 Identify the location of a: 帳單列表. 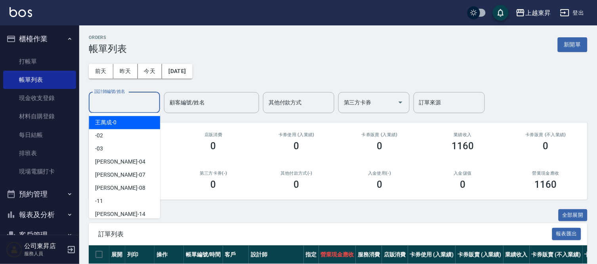
(40, 80).